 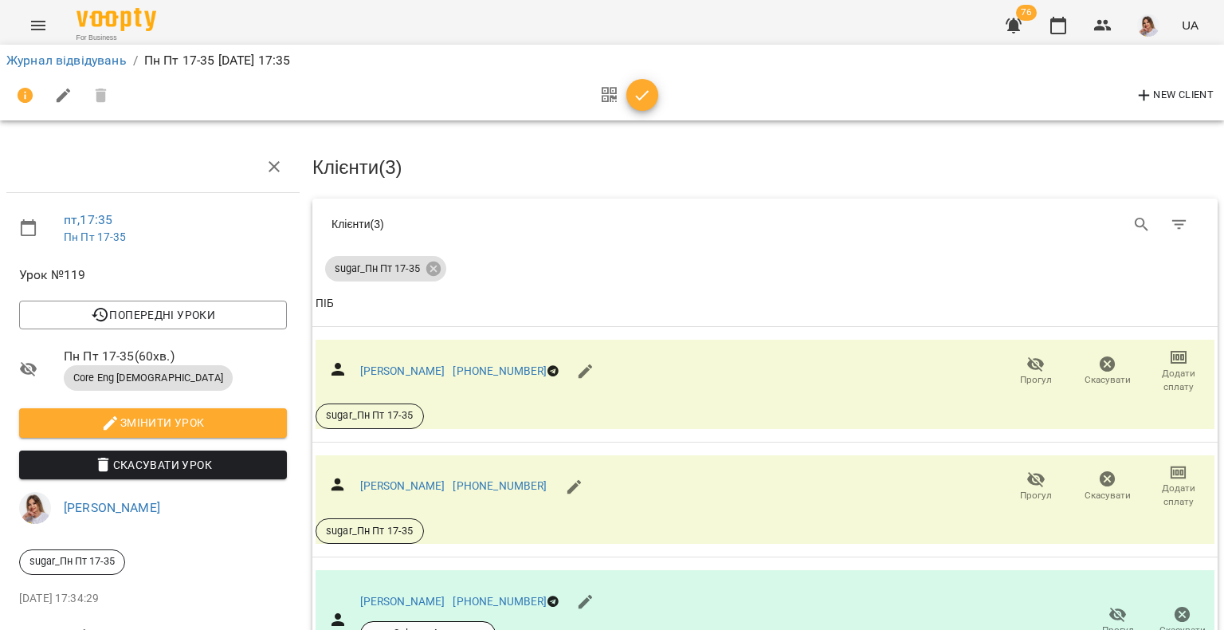 I want to click on span: Попередні уроки, so click(x=153, y=315).